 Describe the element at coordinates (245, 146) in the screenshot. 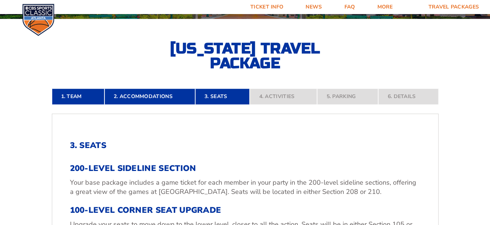

I see `h2: 3. Seats` at that location.